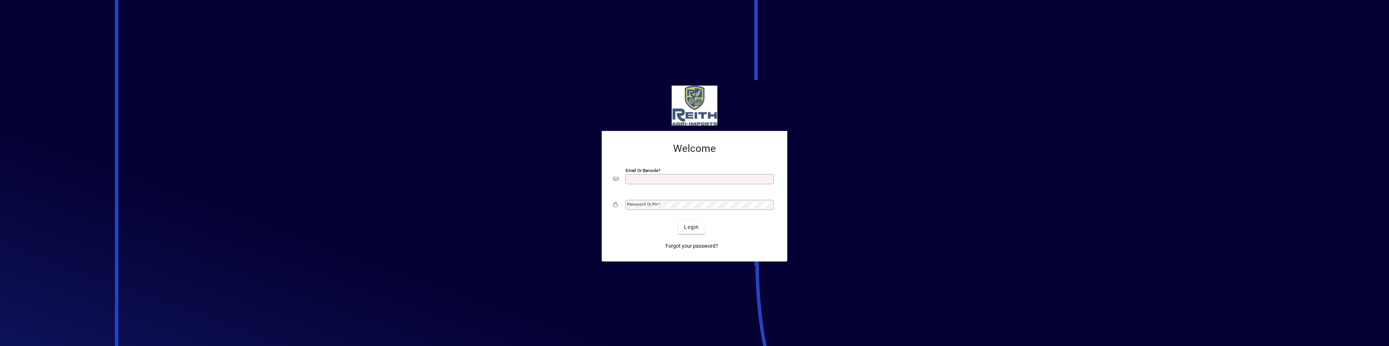 Image resolution: width=1389 pixels, height=346 pixels. What do you see at coordinates (642, 170) in the screenshot?
I see `mat-label: Email or Barcode` at bounding box center [642, 170].